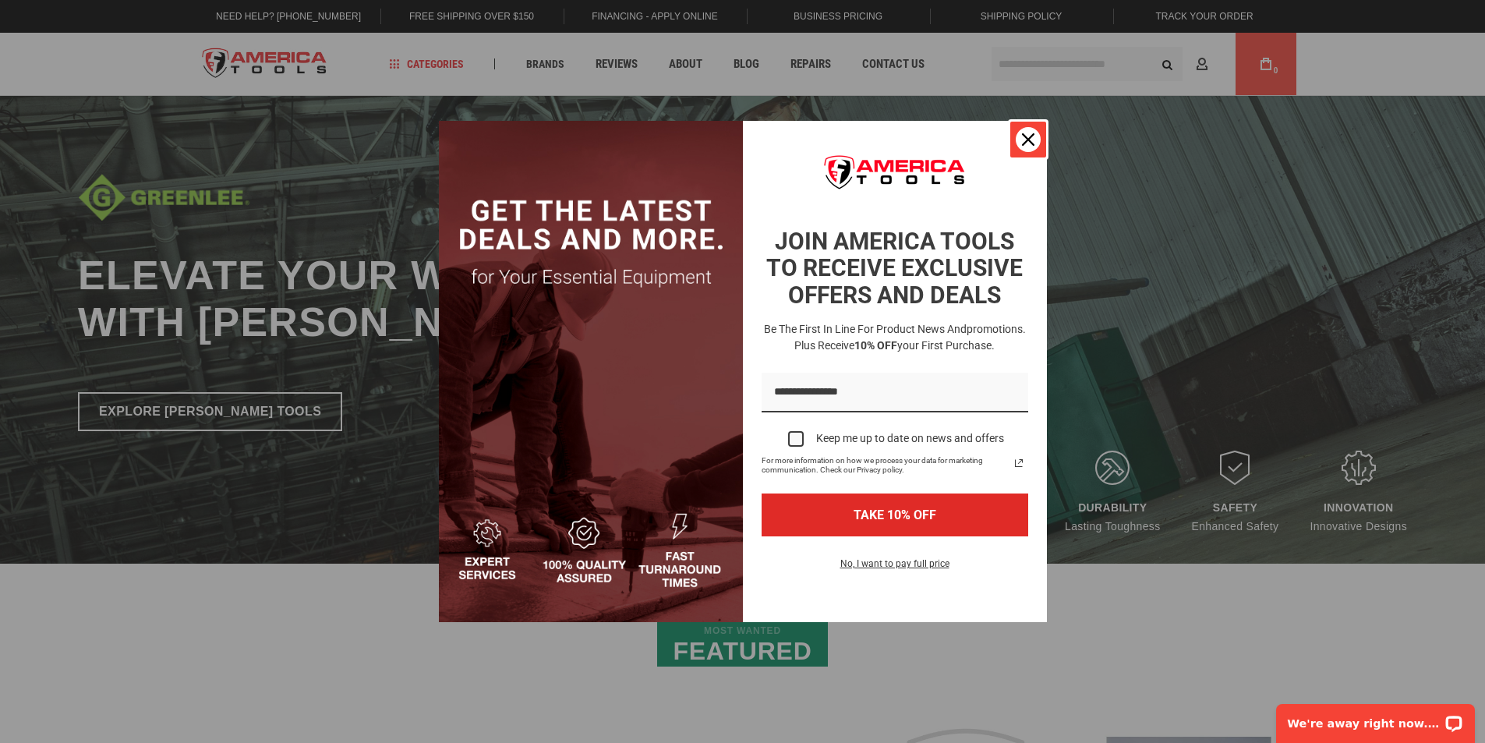  Describe the element at coordinates (1028, 140) in the screenshot. I see `svg: close icon` at that location.